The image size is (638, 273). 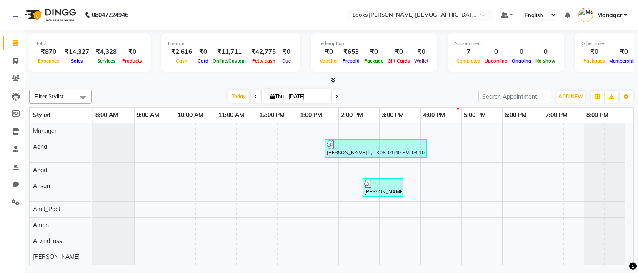 I want to click on img: Manager, so click(x=585, y=15).